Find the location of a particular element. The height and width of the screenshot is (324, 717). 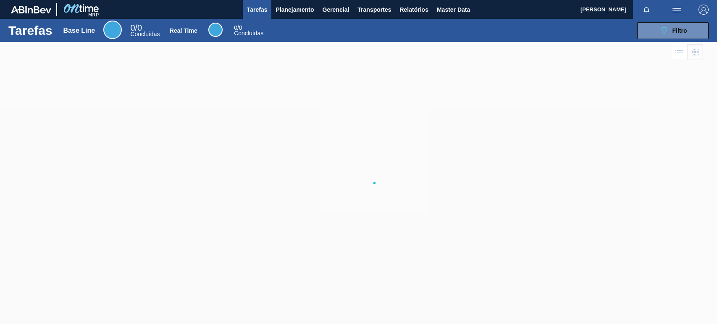

span: Tarefas is located at coordinates (257, 10).